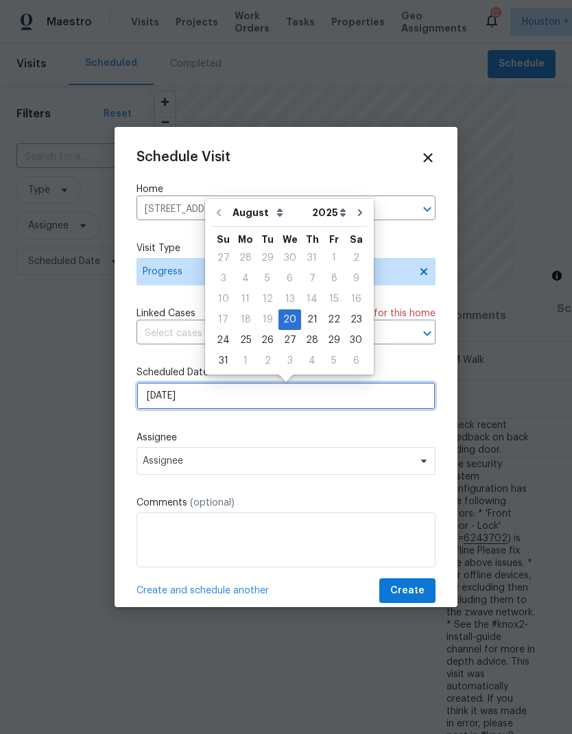 The height and width of the screenshot is (734, 572). I want to click on div: Tue Jul 29 2025, so click(268, 258).